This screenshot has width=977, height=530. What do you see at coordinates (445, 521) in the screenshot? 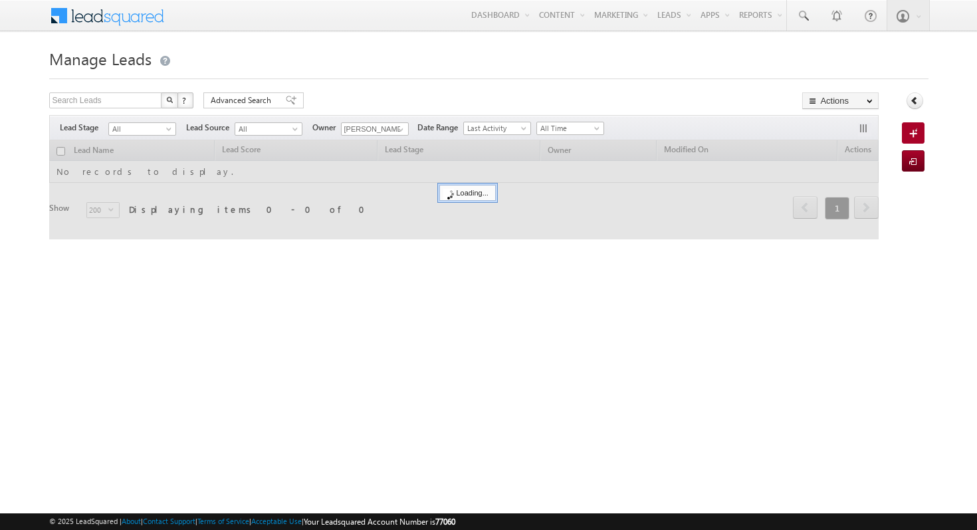
I see `span: 77060` at bounding box center [445, 521].